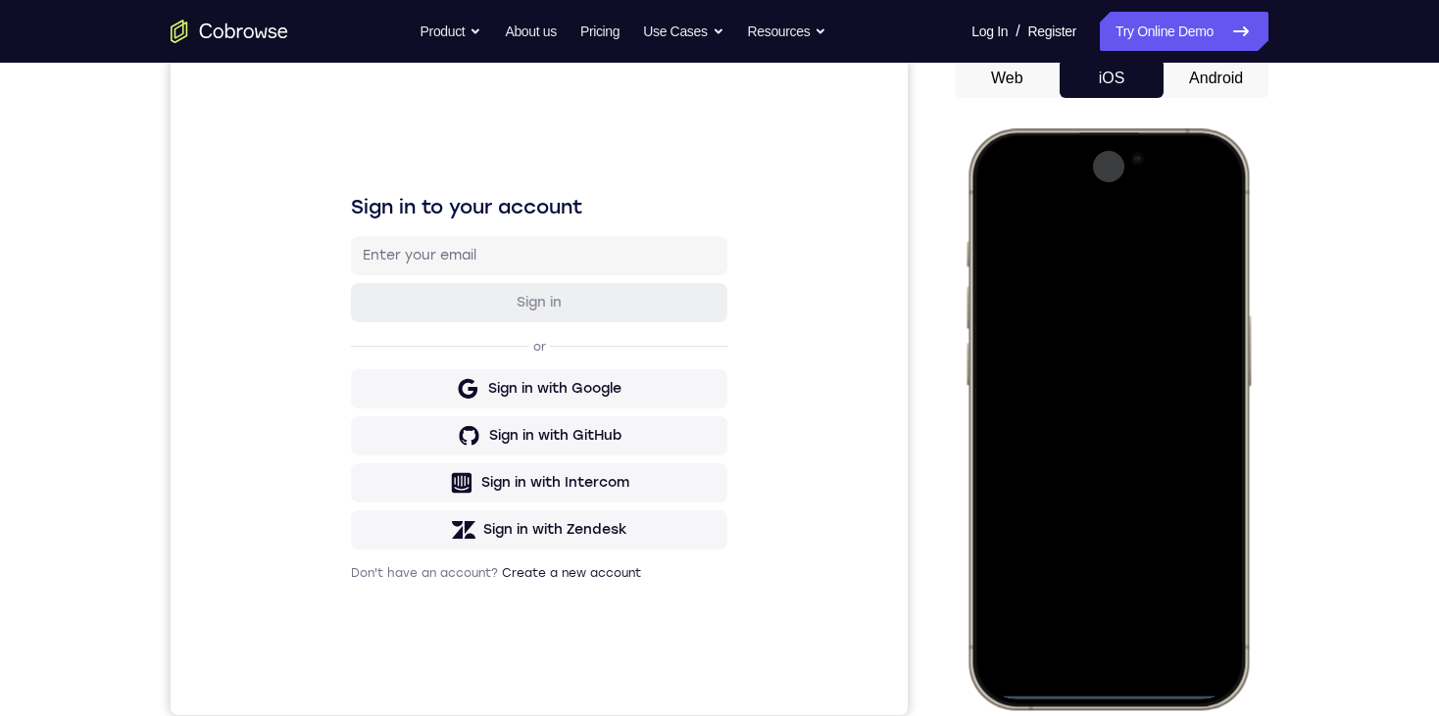 This screenshot has width=1439, height=716. Describe the element at coordinates (369, 330) in the screenshot. I see `button: Sign in with Google` at that location.